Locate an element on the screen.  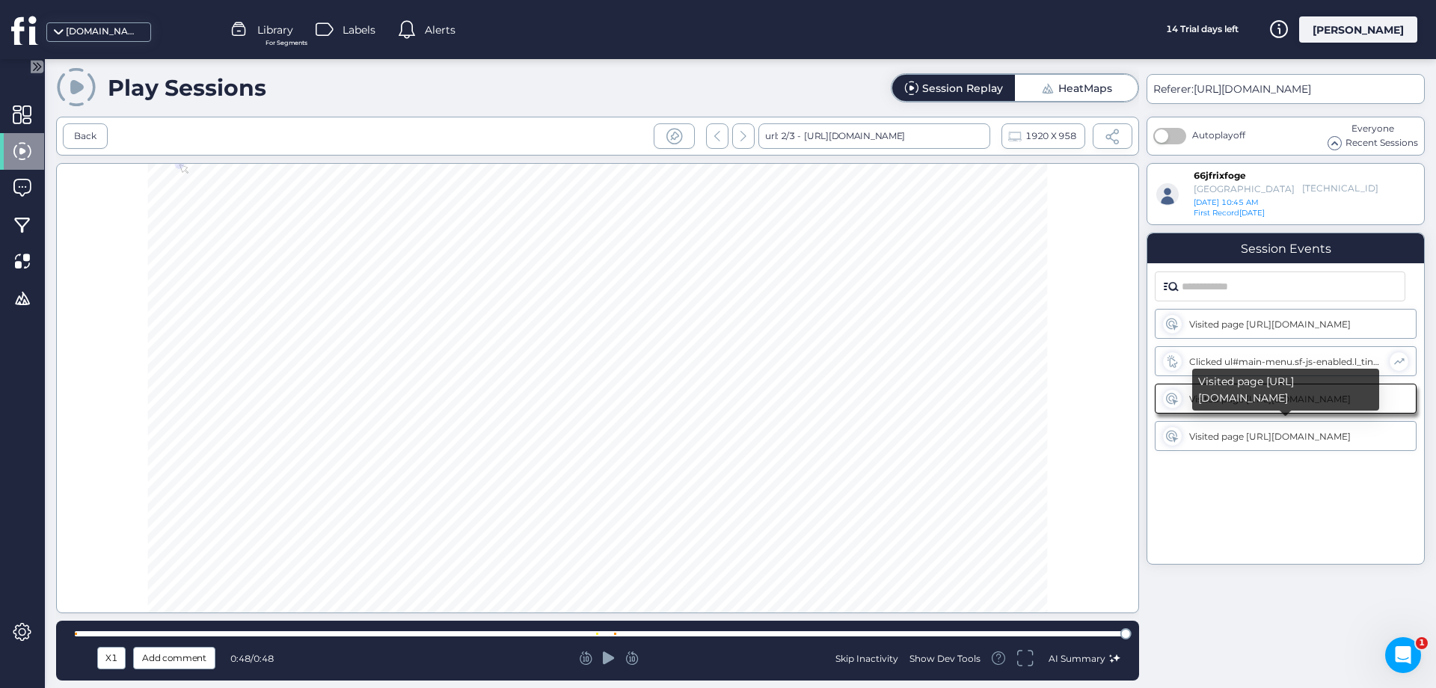
span: Alerts is located at coordinates (440, 30).